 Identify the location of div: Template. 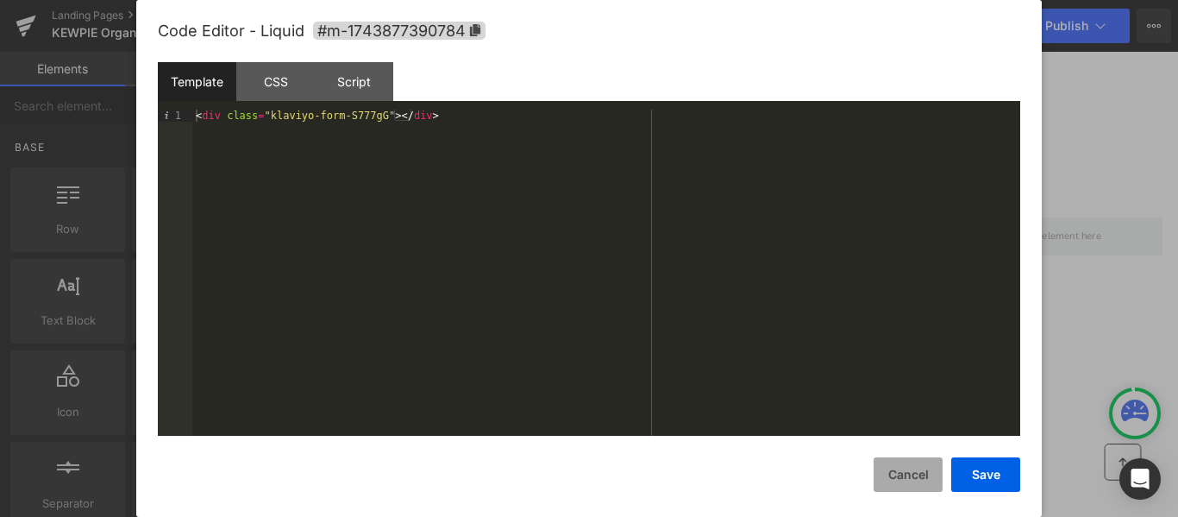
(197, 81).